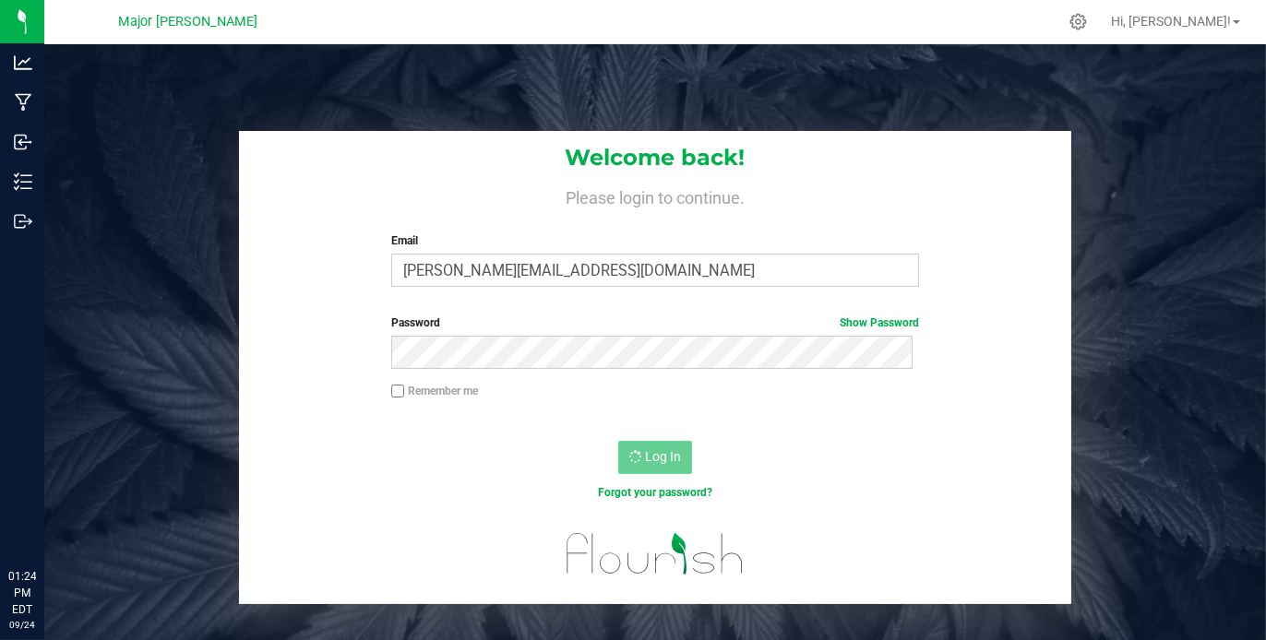  I want to click on h1: Welcome back!, so click(655, 158).